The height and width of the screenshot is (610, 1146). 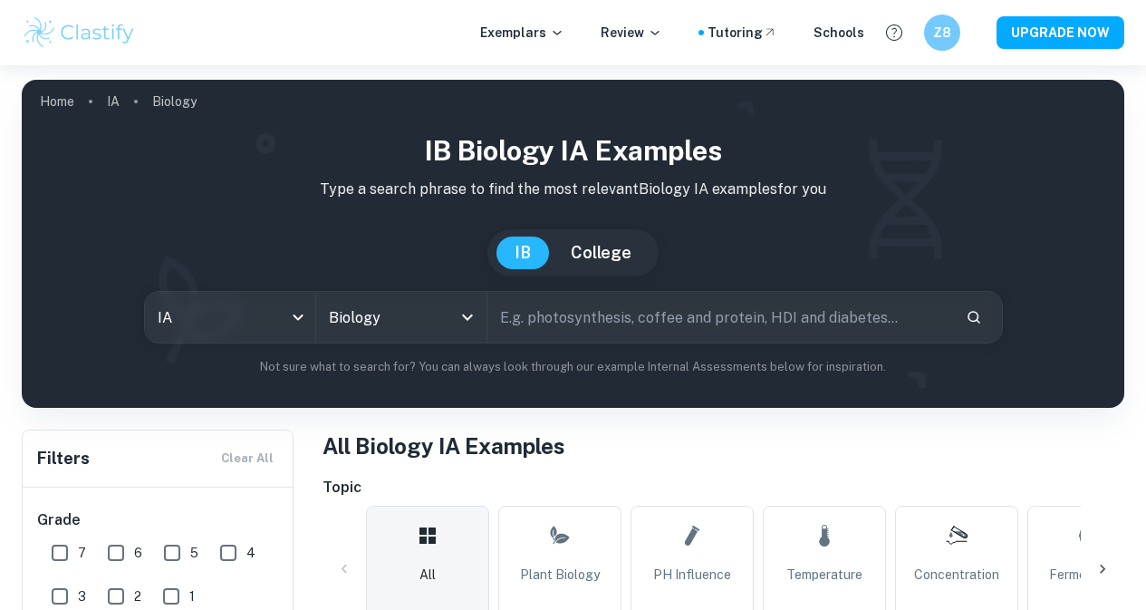 I want to click on button: Z8, so click(x=942, y=33).